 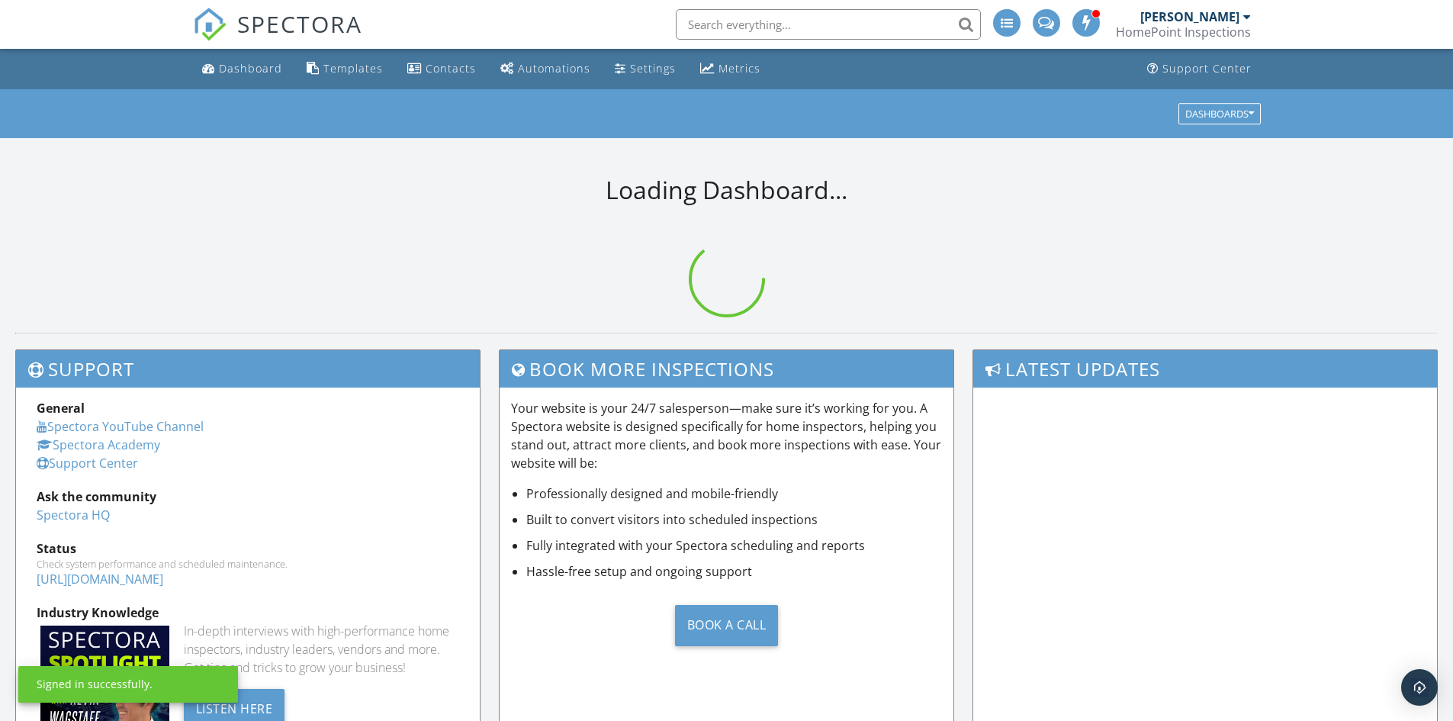 I want to click on div: Signed in successfully., so click(x=95, y=684).